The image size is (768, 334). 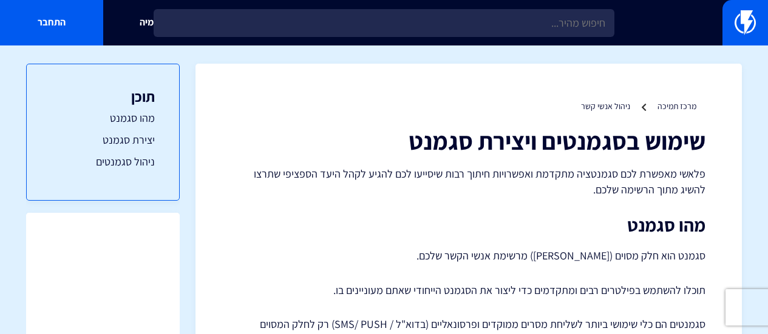 What do you see at coordinates (103, 162) in the screenshot?
I see `a: ניהול סגמנטים` at bounding box center [103, 162].